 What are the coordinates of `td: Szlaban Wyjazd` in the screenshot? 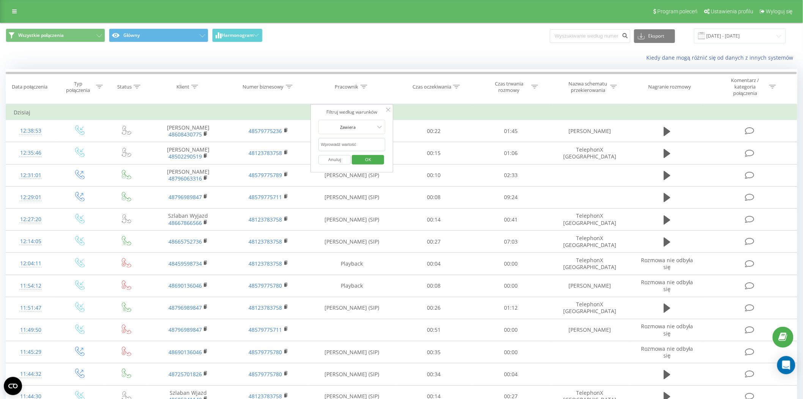 It's located at (188, 219).